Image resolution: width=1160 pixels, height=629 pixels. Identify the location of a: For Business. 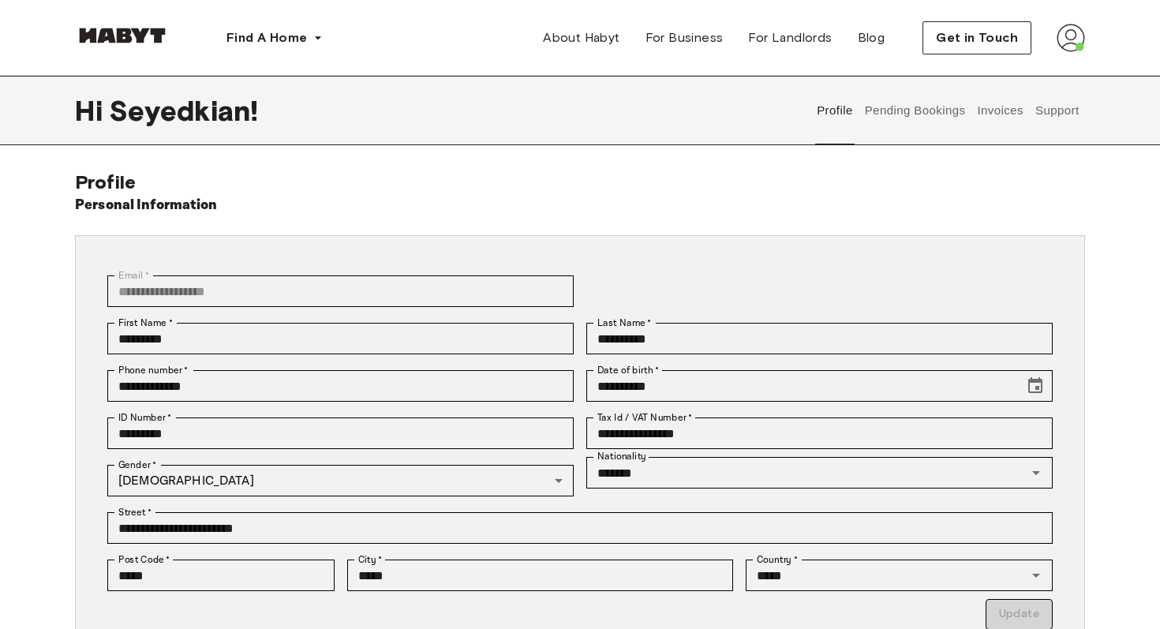
(684, 38).